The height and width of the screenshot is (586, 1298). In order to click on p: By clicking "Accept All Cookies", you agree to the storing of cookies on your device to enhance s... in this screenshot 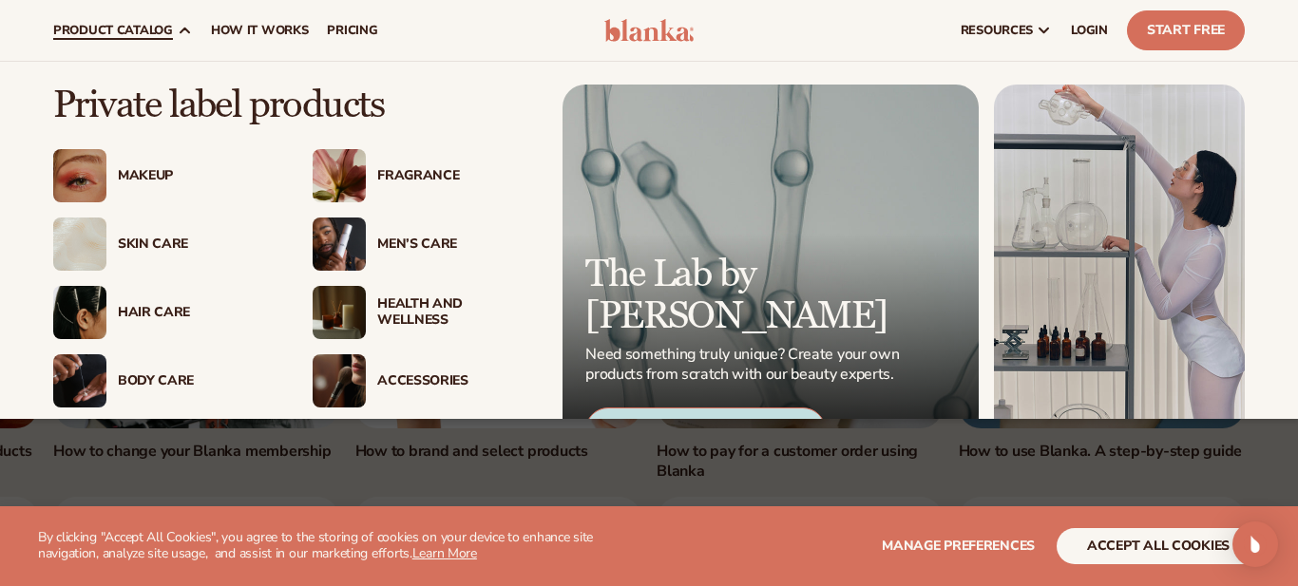, I will do `click(343, 546)`.